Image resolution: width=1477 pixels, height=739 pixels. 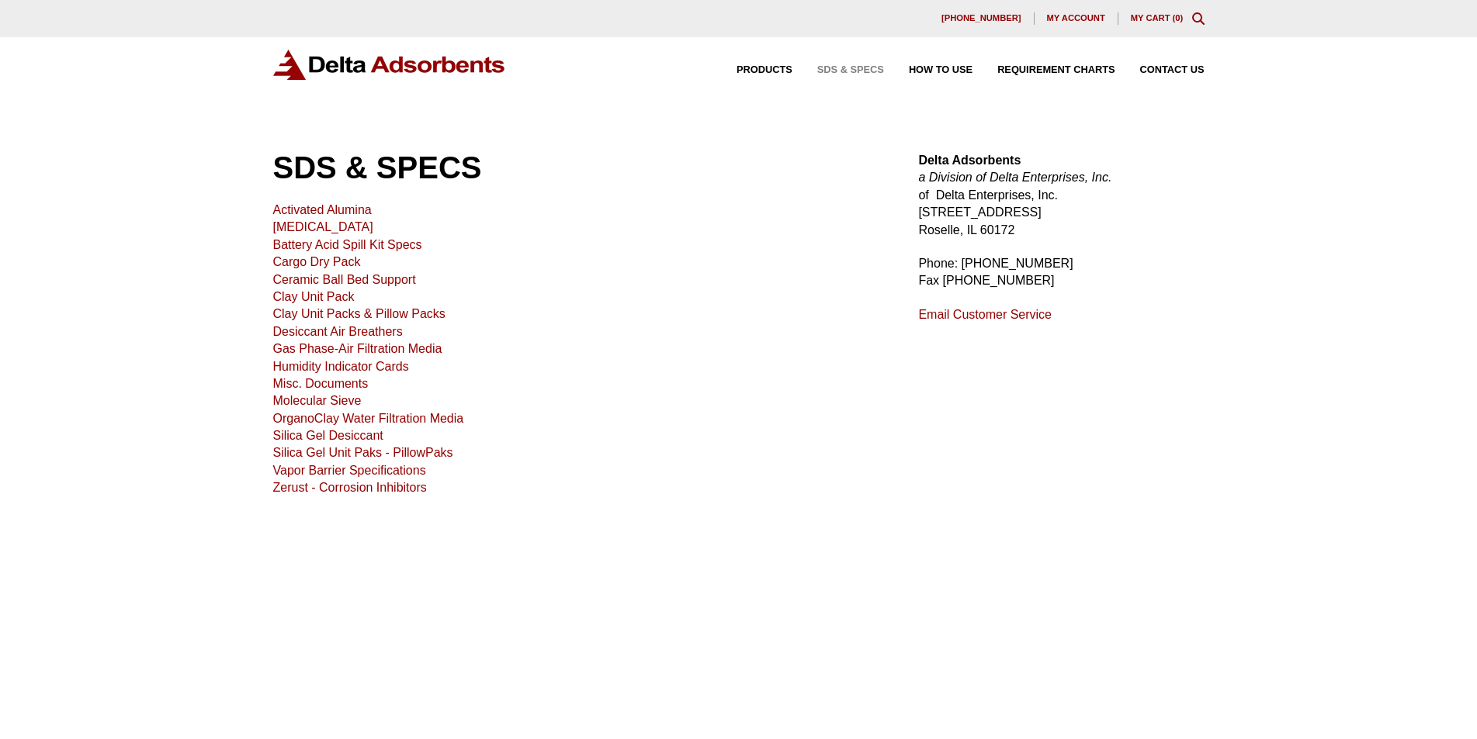 I want to click on em: a Division of Delta Enterprises, Inc., so click(x=1014, y=177).